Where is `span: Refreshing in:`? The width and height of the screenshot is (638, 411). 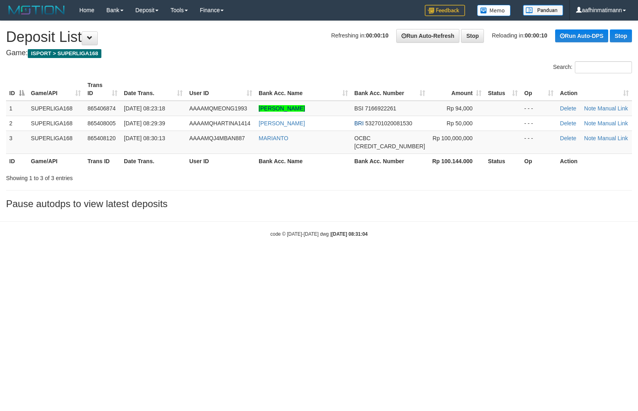 span: Refreshing in: is located at coordinates (360, 35).